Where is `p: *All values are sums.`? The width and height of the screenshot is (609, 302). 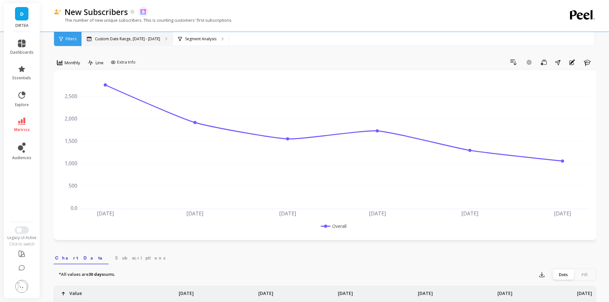 p: *All values are sums. is located at coordinates (87, 275).